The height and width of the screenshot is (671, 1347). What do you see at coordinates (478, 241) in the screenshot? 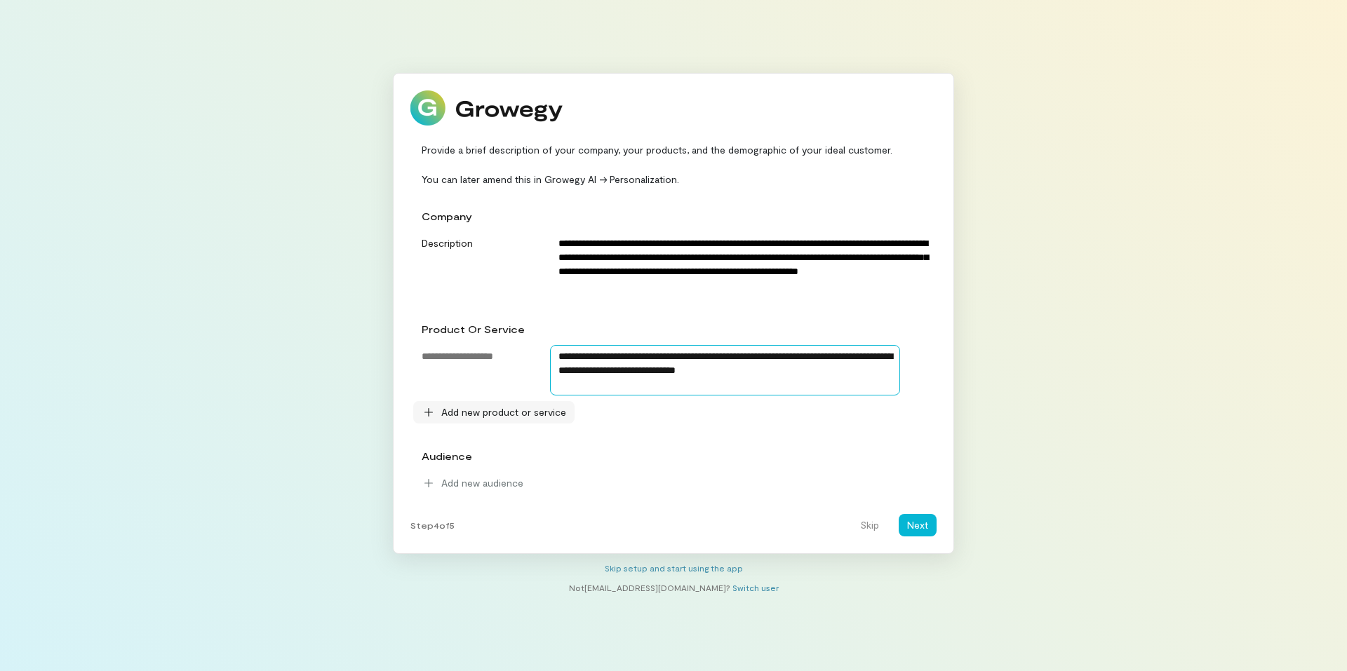
I see `div: Description` at bounding box center [478, 241].